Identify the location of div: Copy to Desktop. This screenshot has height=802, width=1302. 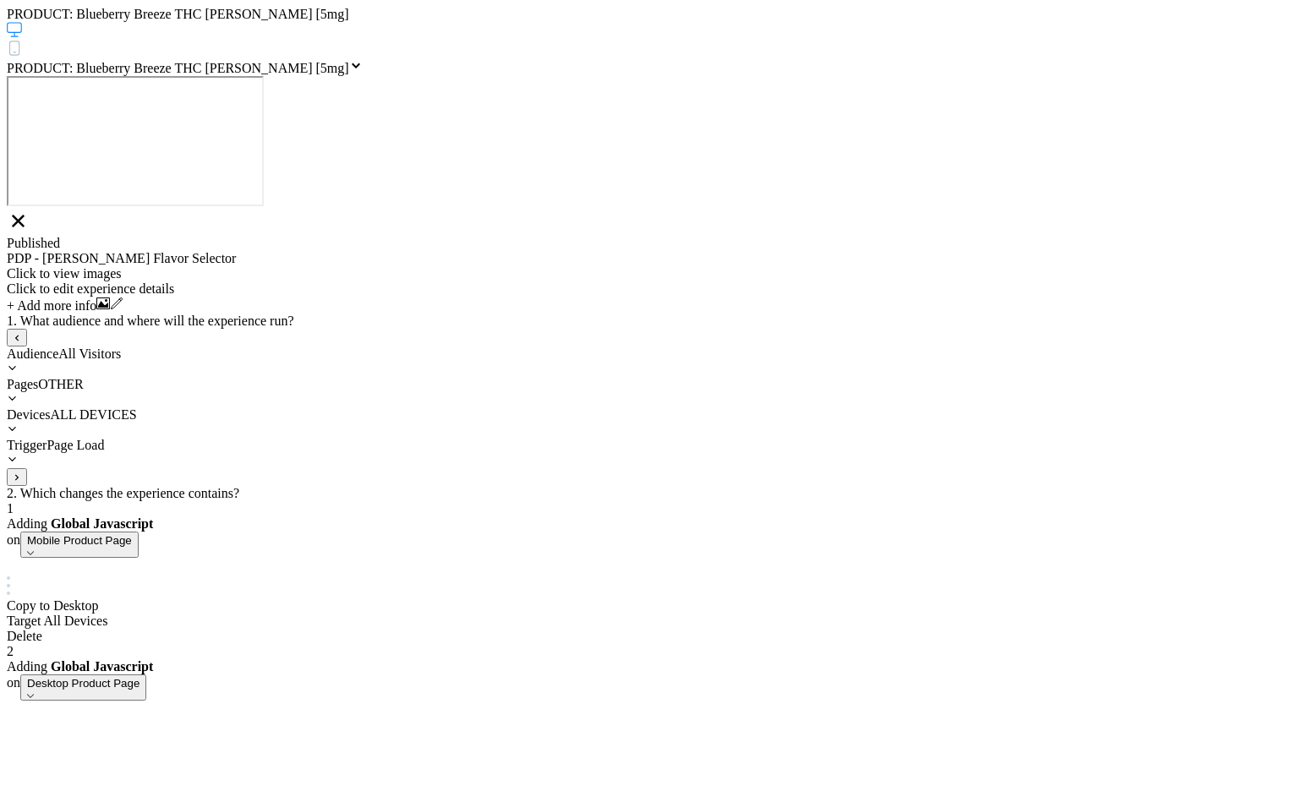
(651, 606).